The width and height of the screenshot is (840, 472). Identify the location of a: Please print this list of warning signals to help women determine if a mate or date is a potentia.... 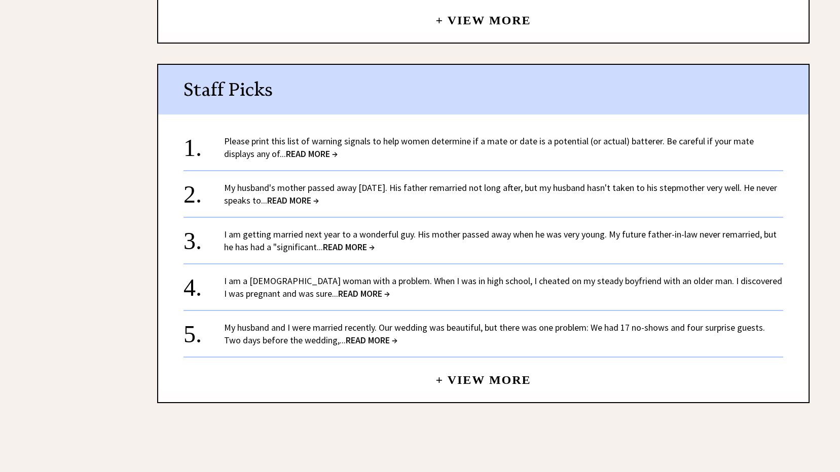
(489, 148).